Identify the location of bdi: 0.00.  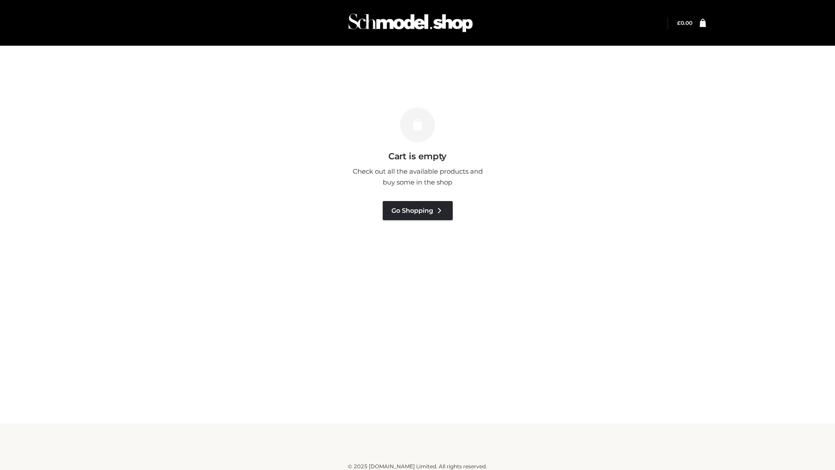
(685, 23).